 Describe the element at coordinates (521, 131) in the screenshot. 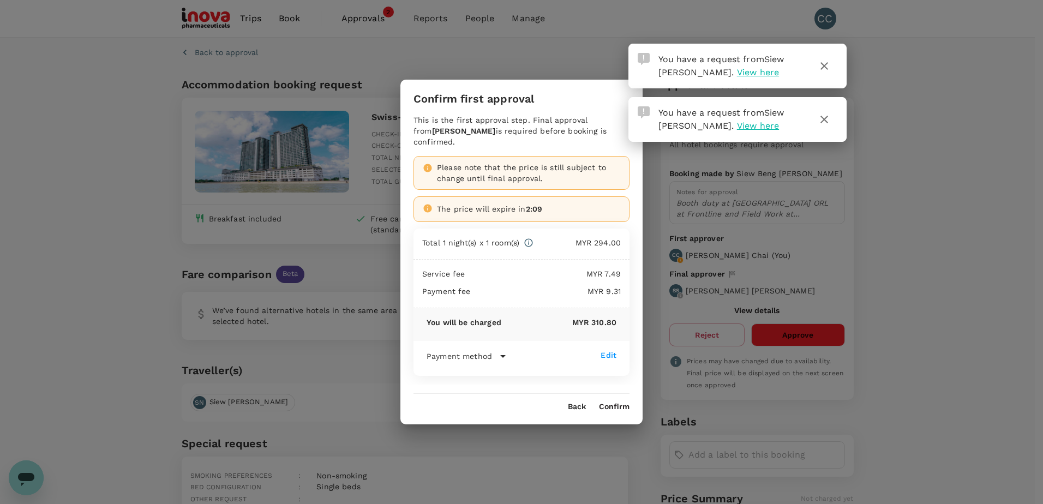

I see `div: This is the first approval step. Final approval from is required before booking is confirmed.` at that location.